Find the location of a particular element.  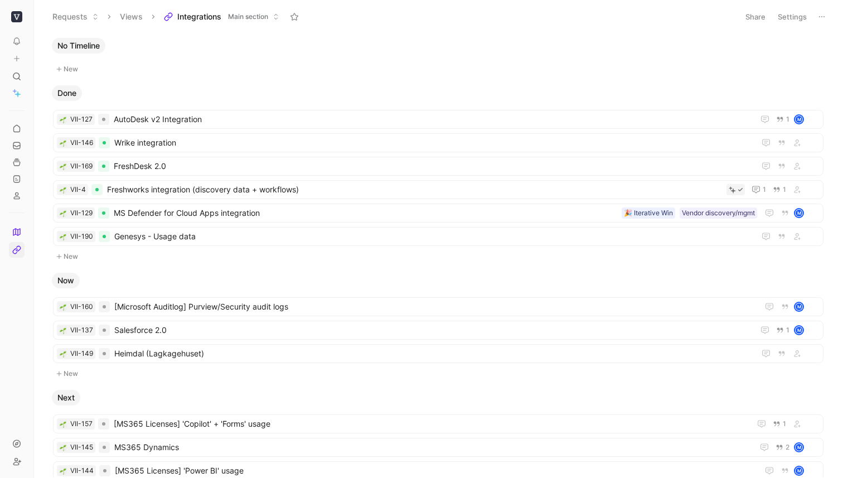

button: Settings is located at coordinates (792, 17).